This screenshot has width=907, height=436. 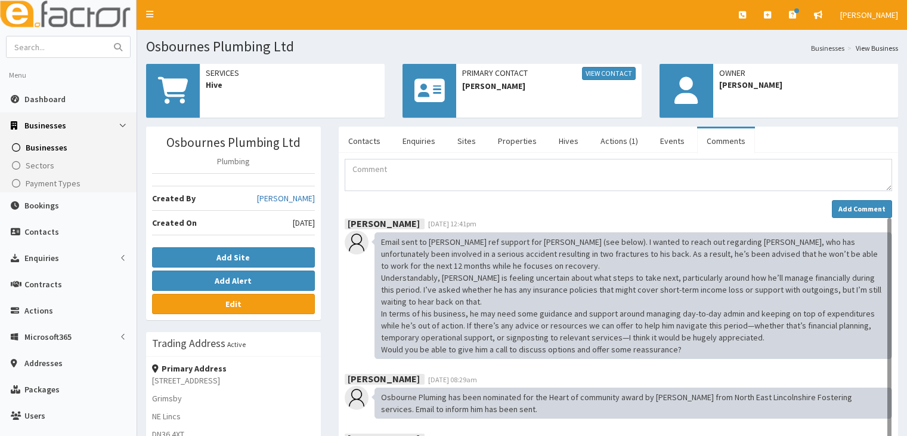 I want to click on button: Add Alert, so click(x=233, y=280).